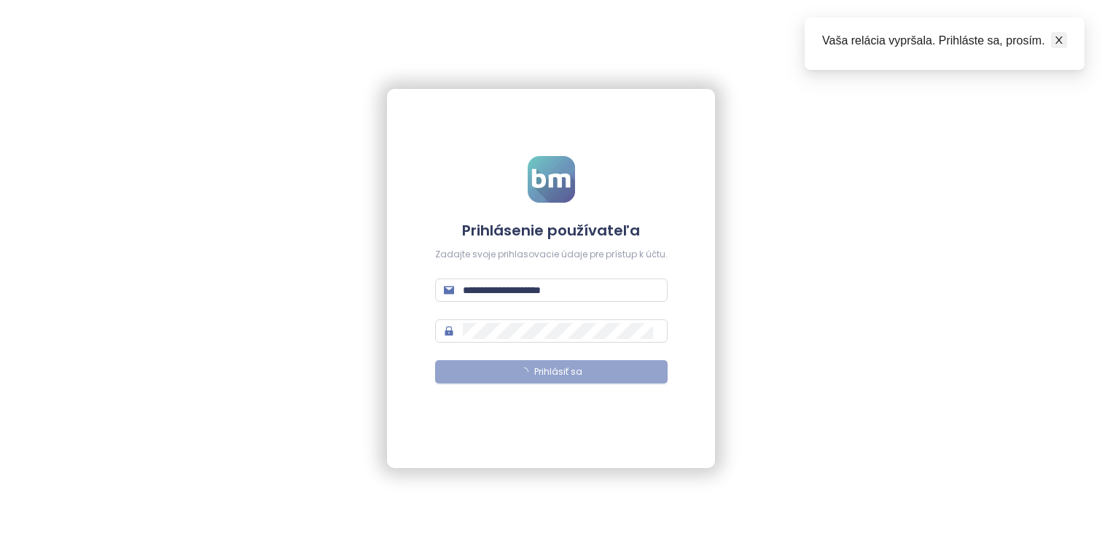 This screenshot has width=1102, height=557. Describe the element at coordinates (558, 372) in the screenshot. I see `span: Prihlásiť sa` at that location.